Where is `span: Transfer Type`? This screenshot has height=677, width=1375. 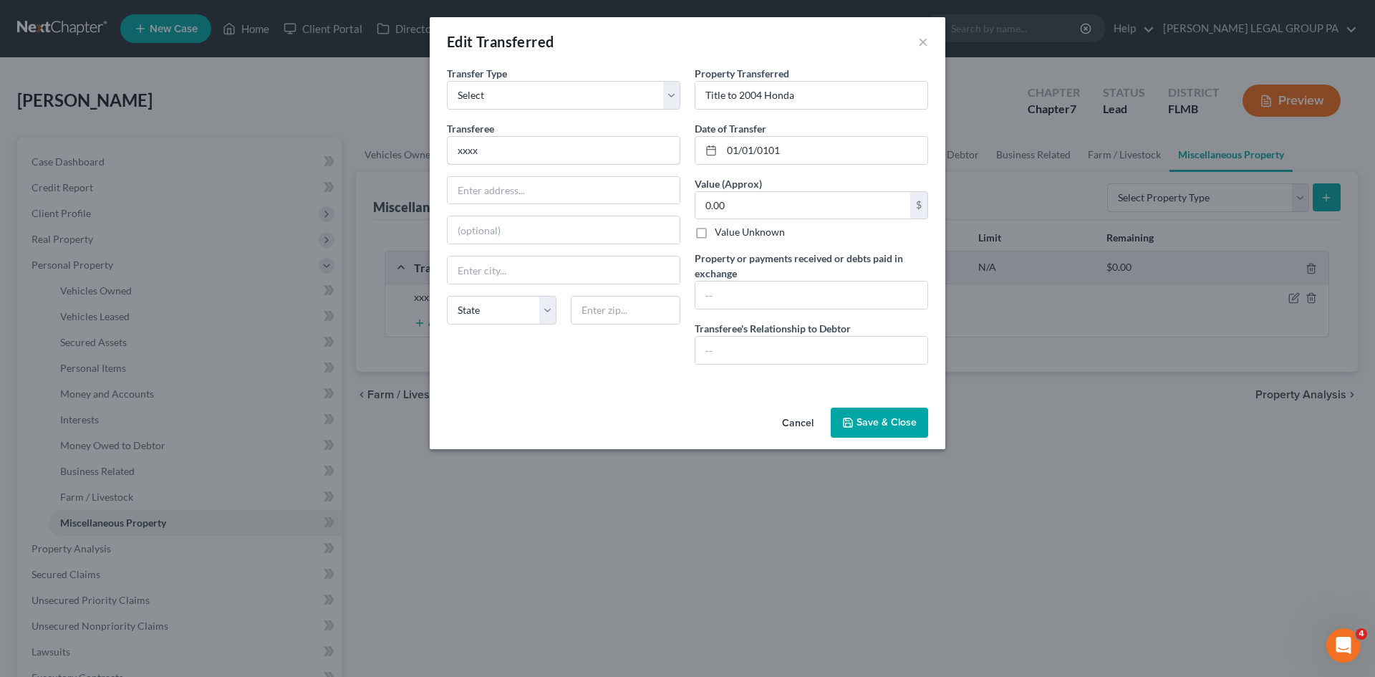
span: Transfer Type is located at coordinates (477, 73).